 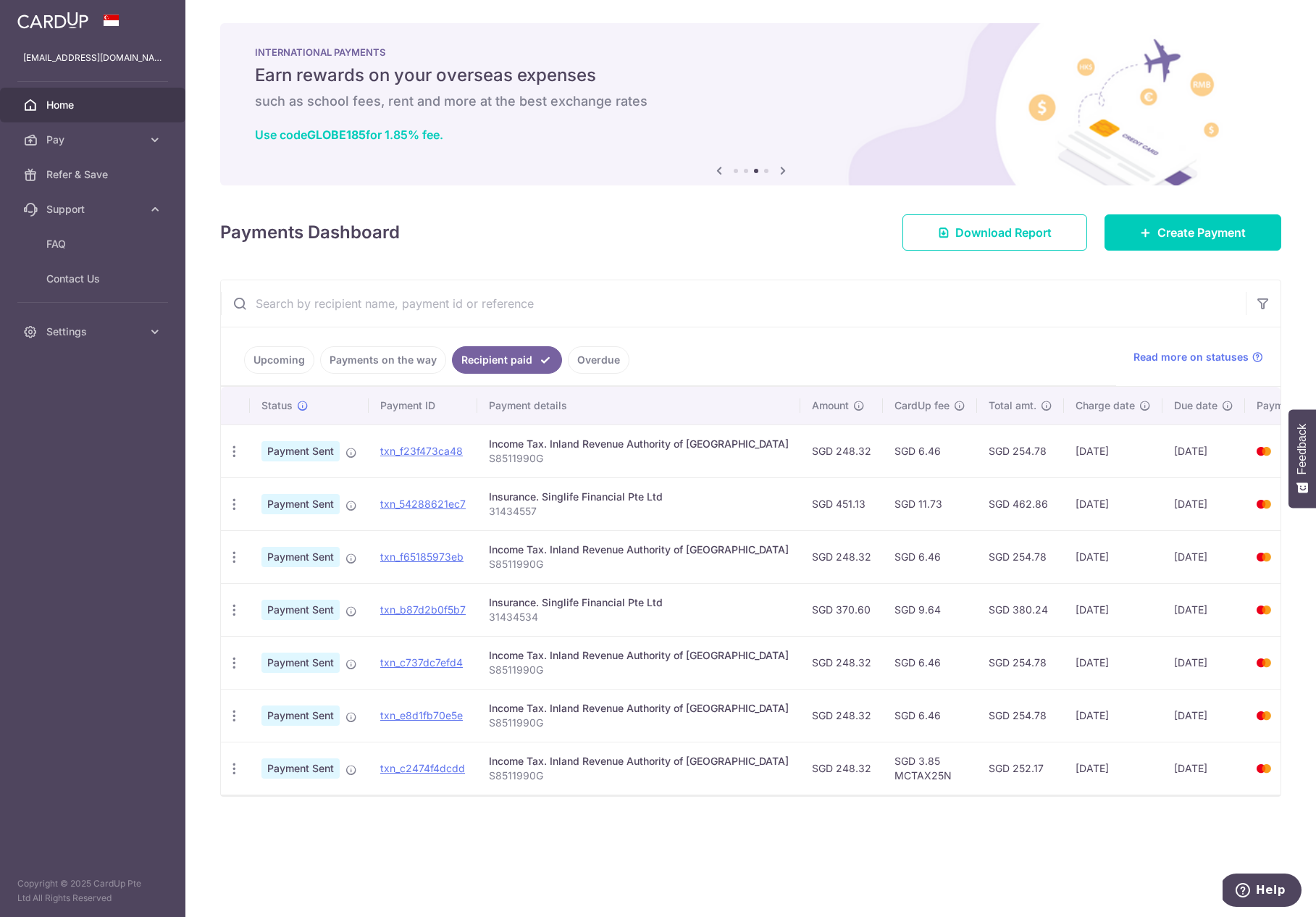 What do you see at coordinates (423, 406) in the screenshot?
I see `th: Payment ID` at bounding box center [423, 406].